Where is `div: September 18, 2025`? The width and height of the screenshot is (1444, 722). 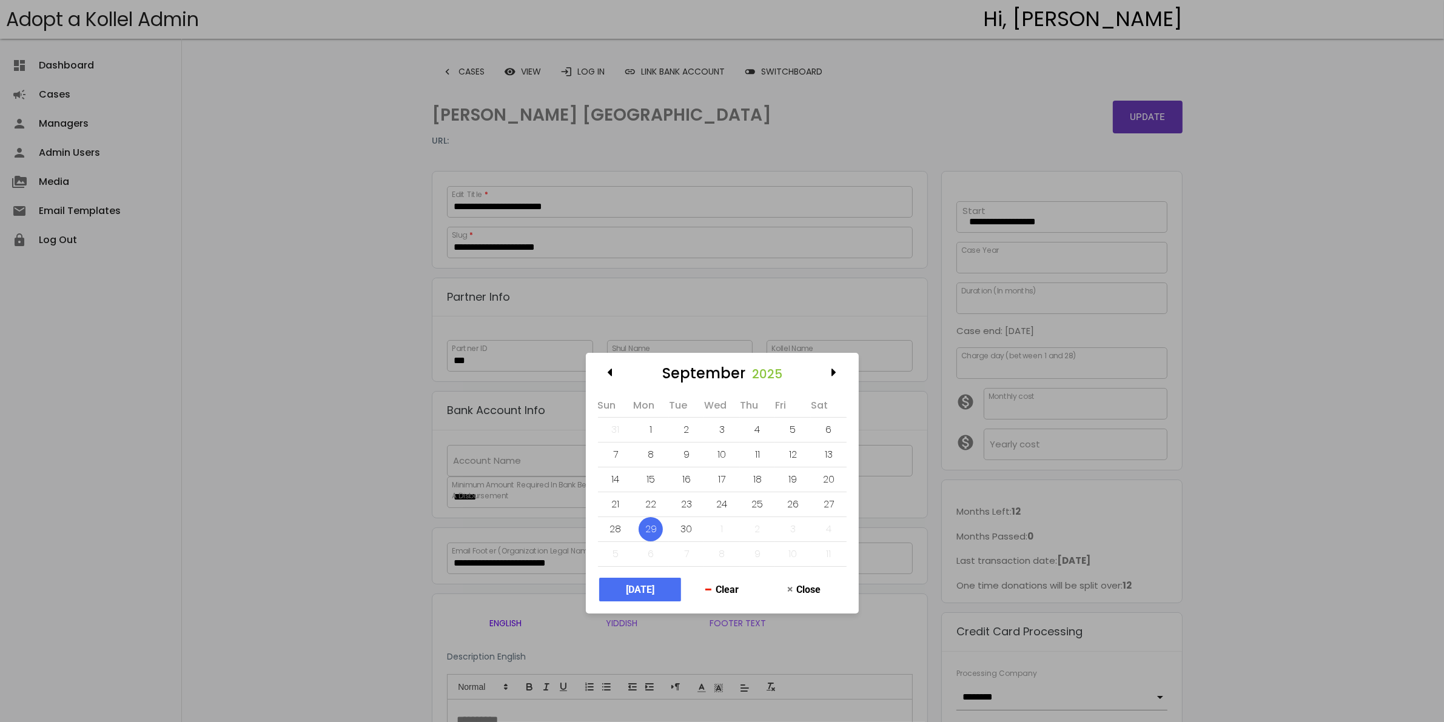
div: September 18, 2025 is located at coordinates (758, 480).